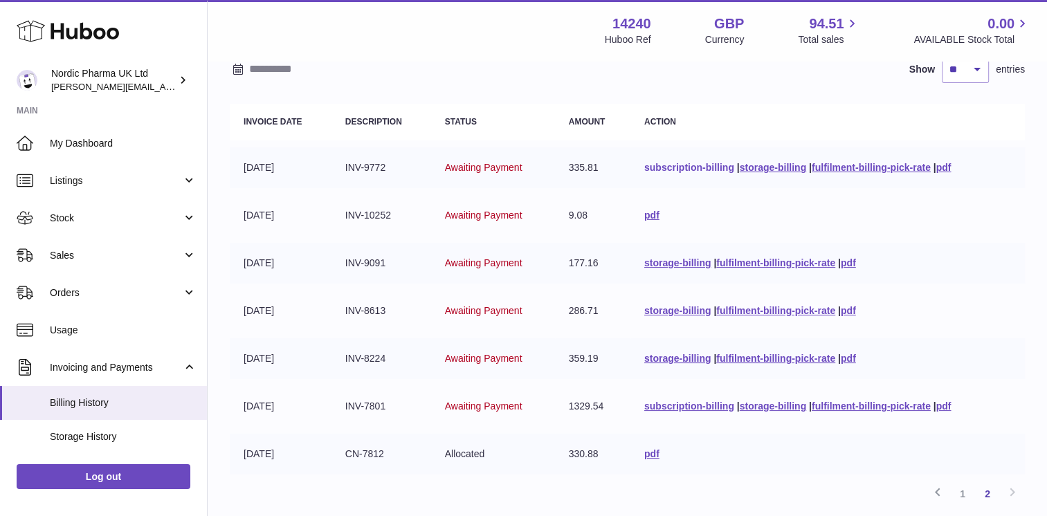  I want to click on div: Nordic Pharma UK Ltd, so click(114, 80).